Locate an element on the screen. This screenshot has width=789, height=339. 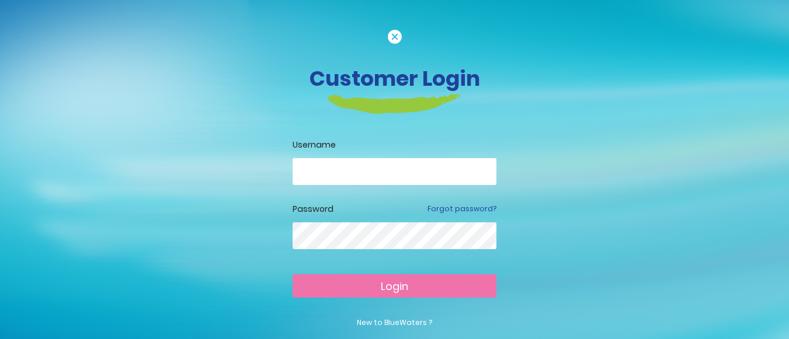
p: New to BlueWaters ? is located at coordinates (394, 323).